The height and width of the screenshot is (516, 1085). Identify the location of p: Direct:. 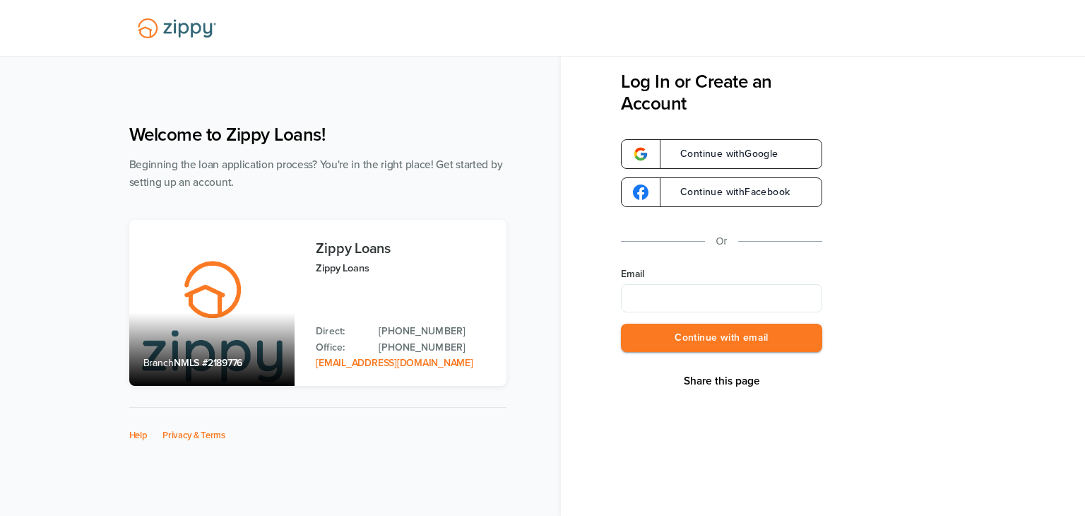
(340, 331).